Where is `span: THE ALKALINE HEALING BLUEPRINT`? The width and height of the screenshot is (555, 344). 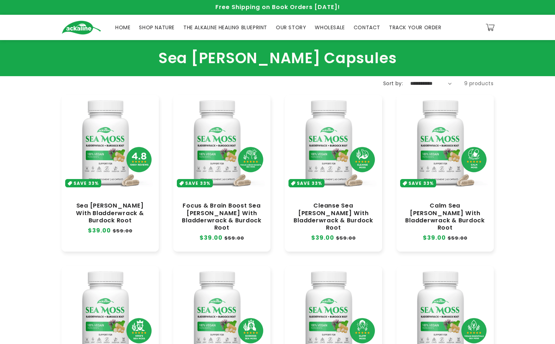
span: THE ALKALINE HEALING BLUEPRINT is located at coordinates (225, 27).